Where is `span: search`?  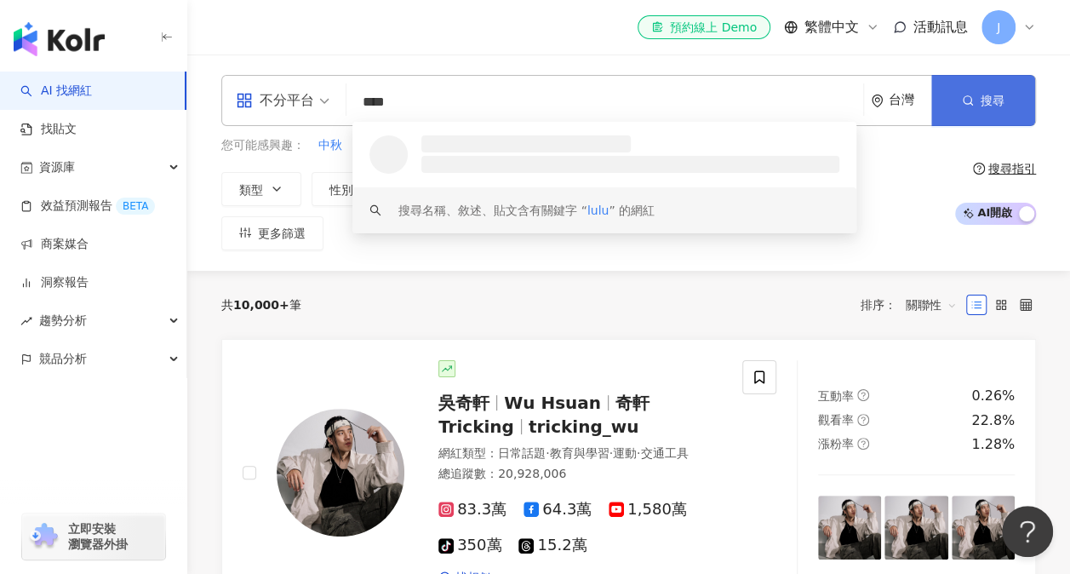
span: search is located at coordinates (375, 210).